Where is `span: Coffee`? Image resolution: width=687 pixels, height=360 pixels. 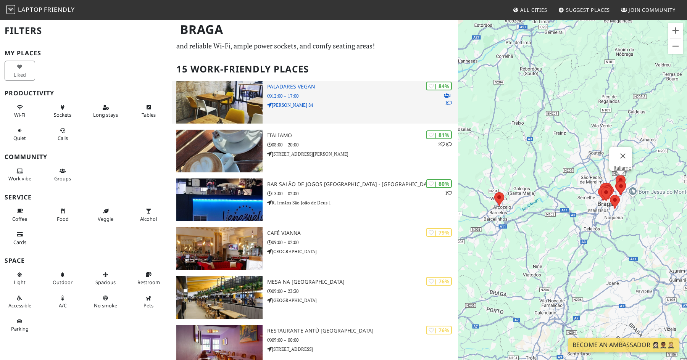
span: Coffee is located at coordinates (19, 219).